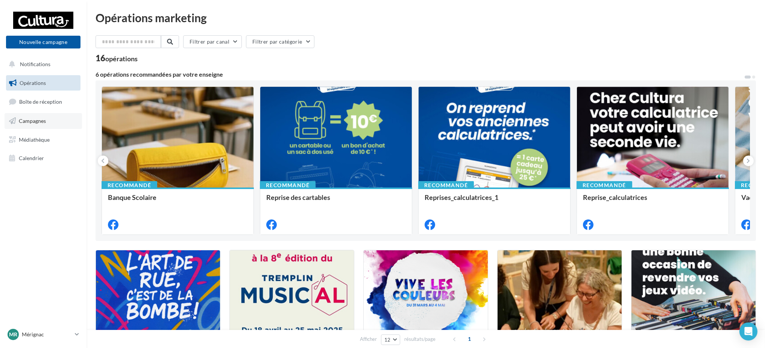 The image size is (765, 348). I want to click on p: Mérignac, so click(47, 335).